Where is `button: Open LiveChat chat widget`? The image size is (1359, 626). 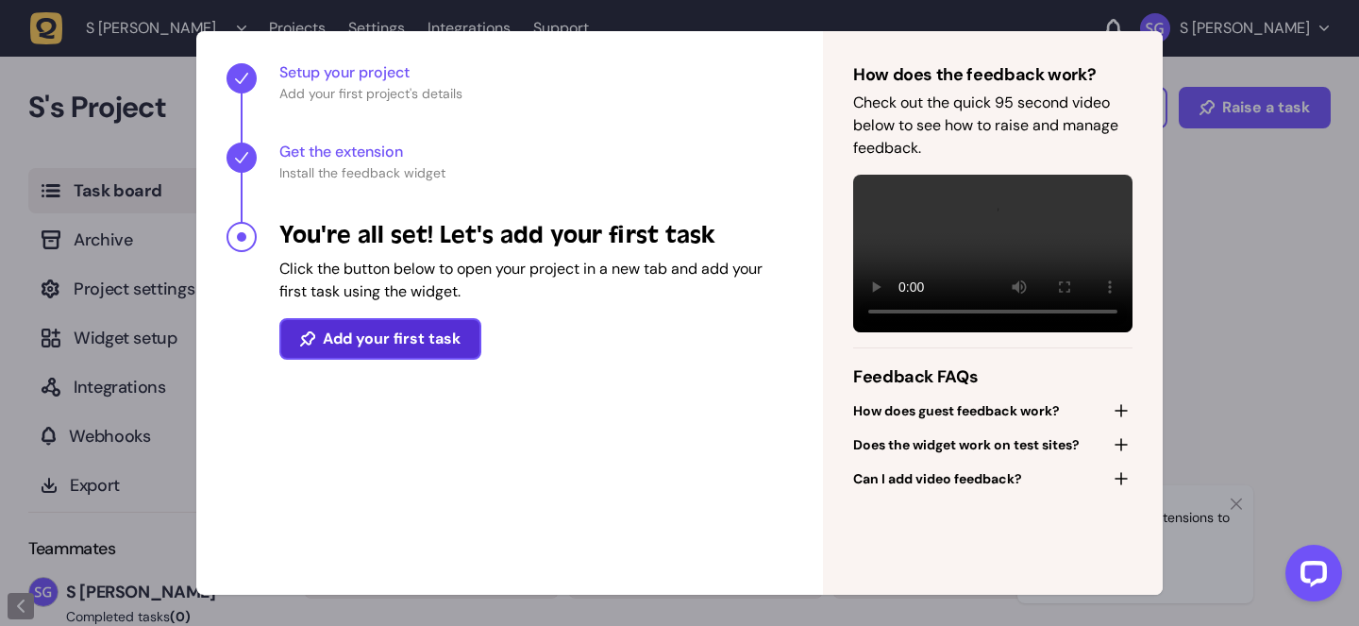
button: Open LiveChat chat widget is located at coordinates (43, 36).